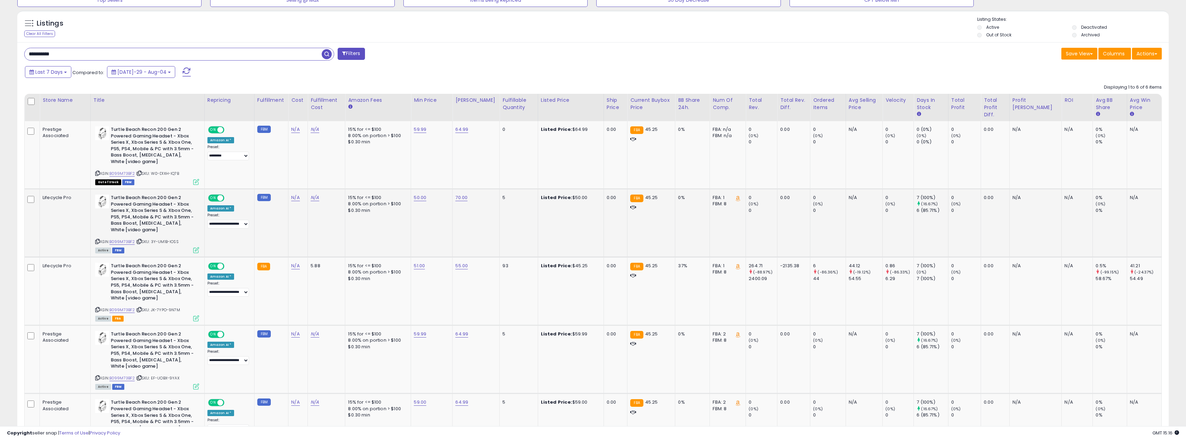  I want to click on button: Columns, so click(1115, 54).